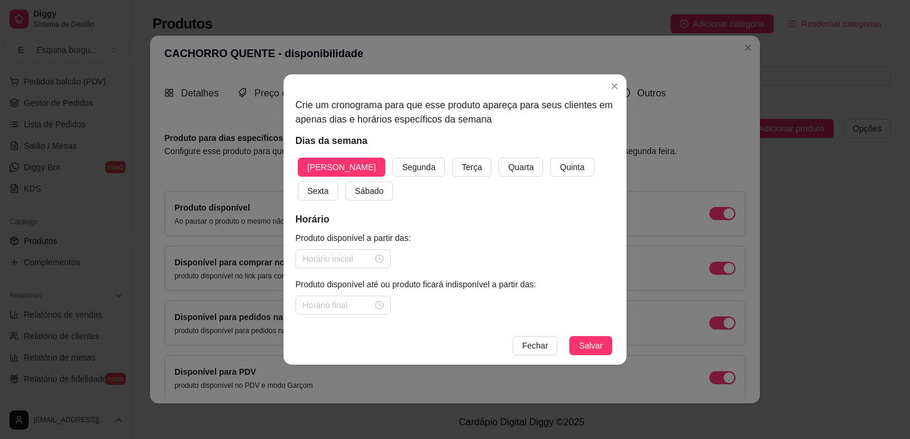 The height and width of the screenshot is (439, 910). Describe the element at coordinates (535, 346) in the screenshot. I see `span: Fechar` at that location.